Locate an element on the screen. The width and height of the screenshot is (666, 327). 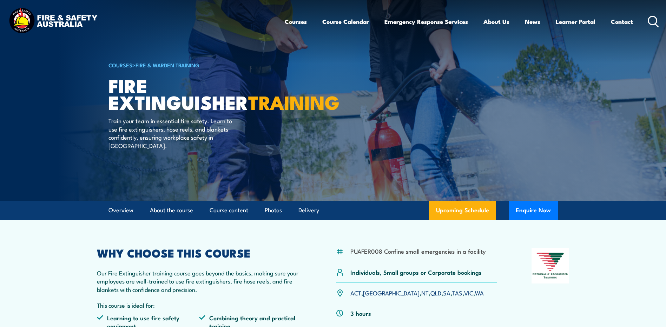
a: Upcoming Schedule is located at coordinates (462, 211).